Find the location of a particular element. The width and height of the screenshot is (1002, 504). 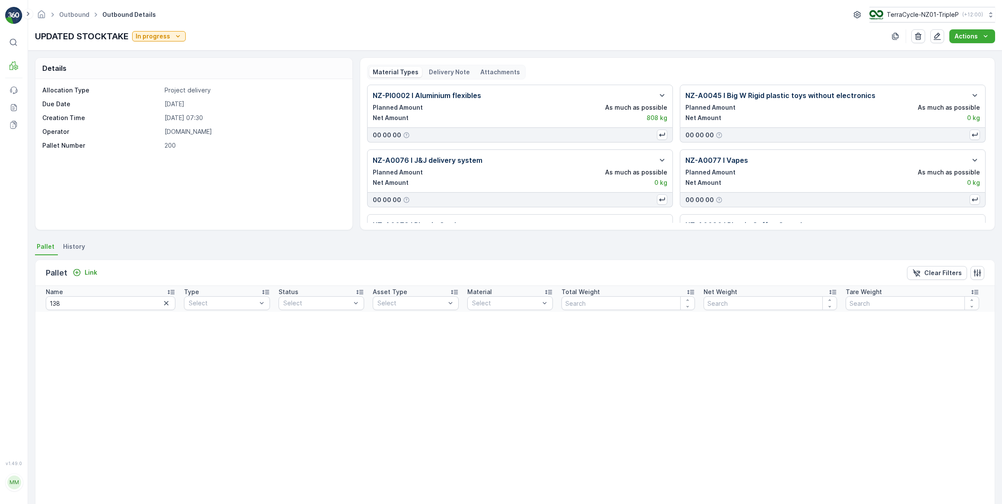

p: Due Date is located at coordinates (102, 104).